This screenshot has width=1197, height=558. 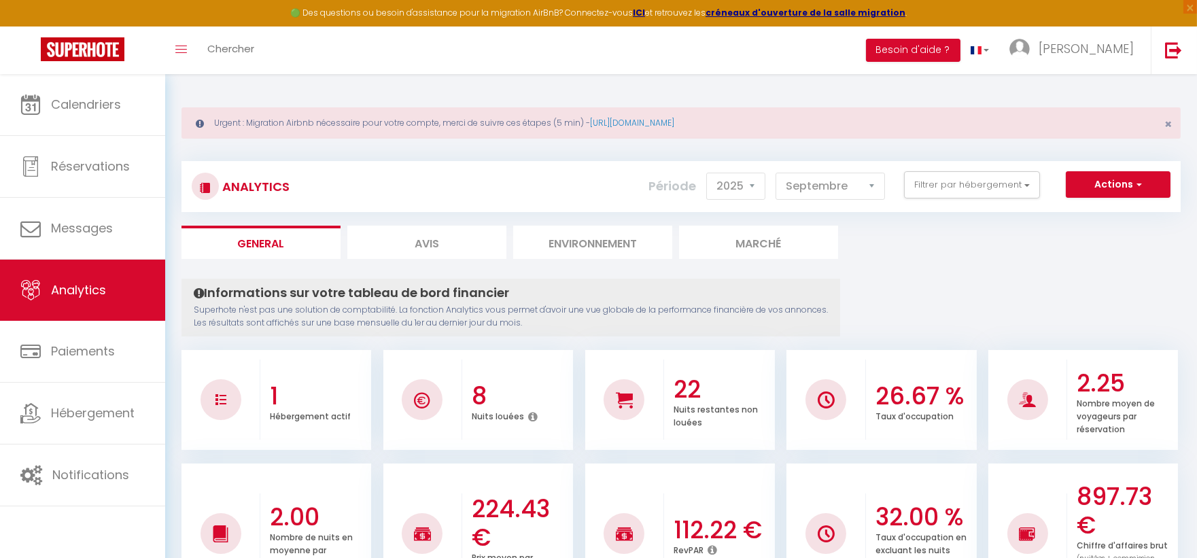 What do you see at coordinates (1115, 414) in the screenshot?
I see `p: Nombre moyen de voyageurs par réservation` at bounding box center [1115, 414].